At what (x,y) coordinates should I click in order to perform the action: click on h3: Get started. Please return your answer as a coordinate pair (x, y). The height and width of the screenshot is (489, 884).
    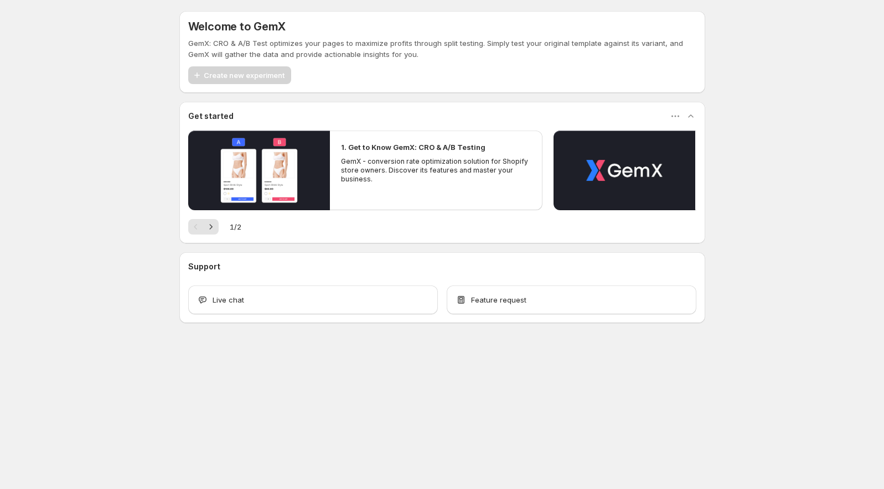
    Looking at the image, I should click on (211, 116).